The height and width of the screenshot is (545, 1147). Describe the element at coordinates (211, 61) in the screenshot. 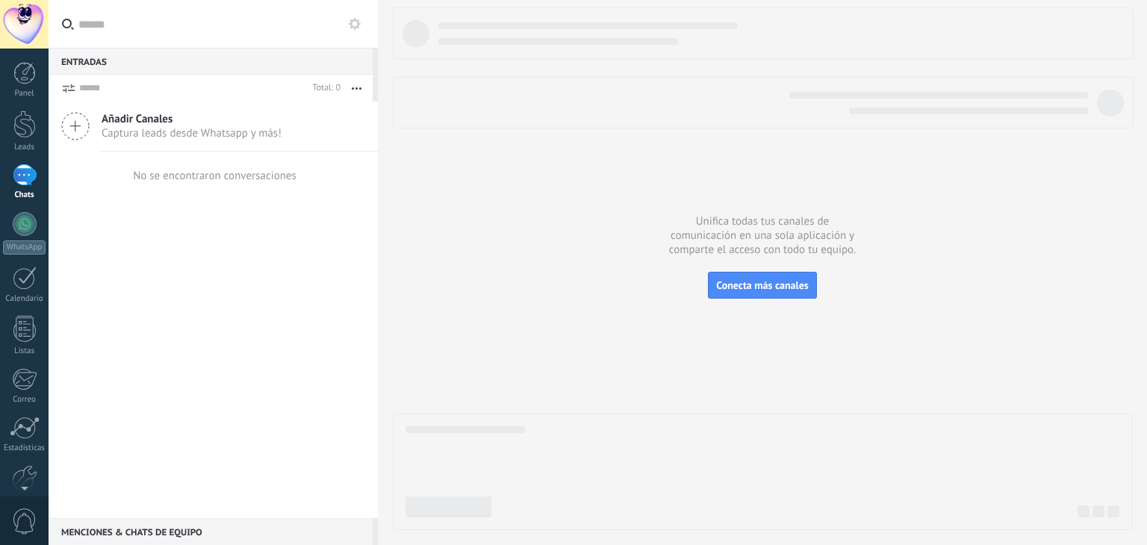

I see `div: Entradas` at that location.